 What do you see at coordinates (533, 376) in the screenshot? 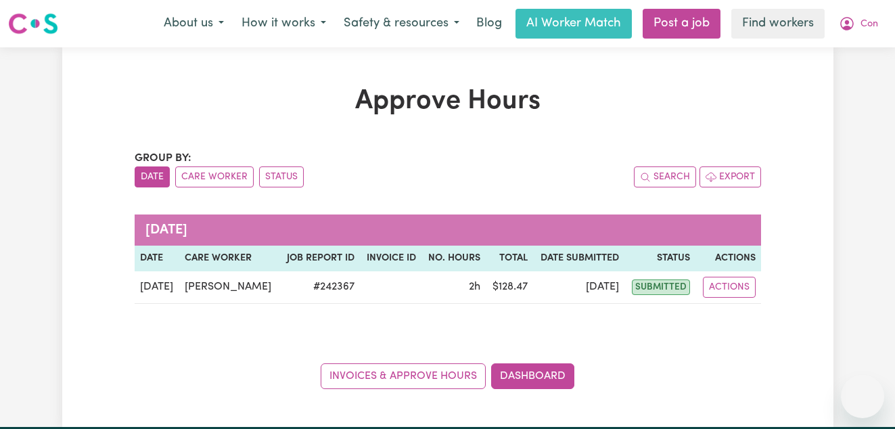
I see `a: Dashboard` at bounding box center [533, 376].